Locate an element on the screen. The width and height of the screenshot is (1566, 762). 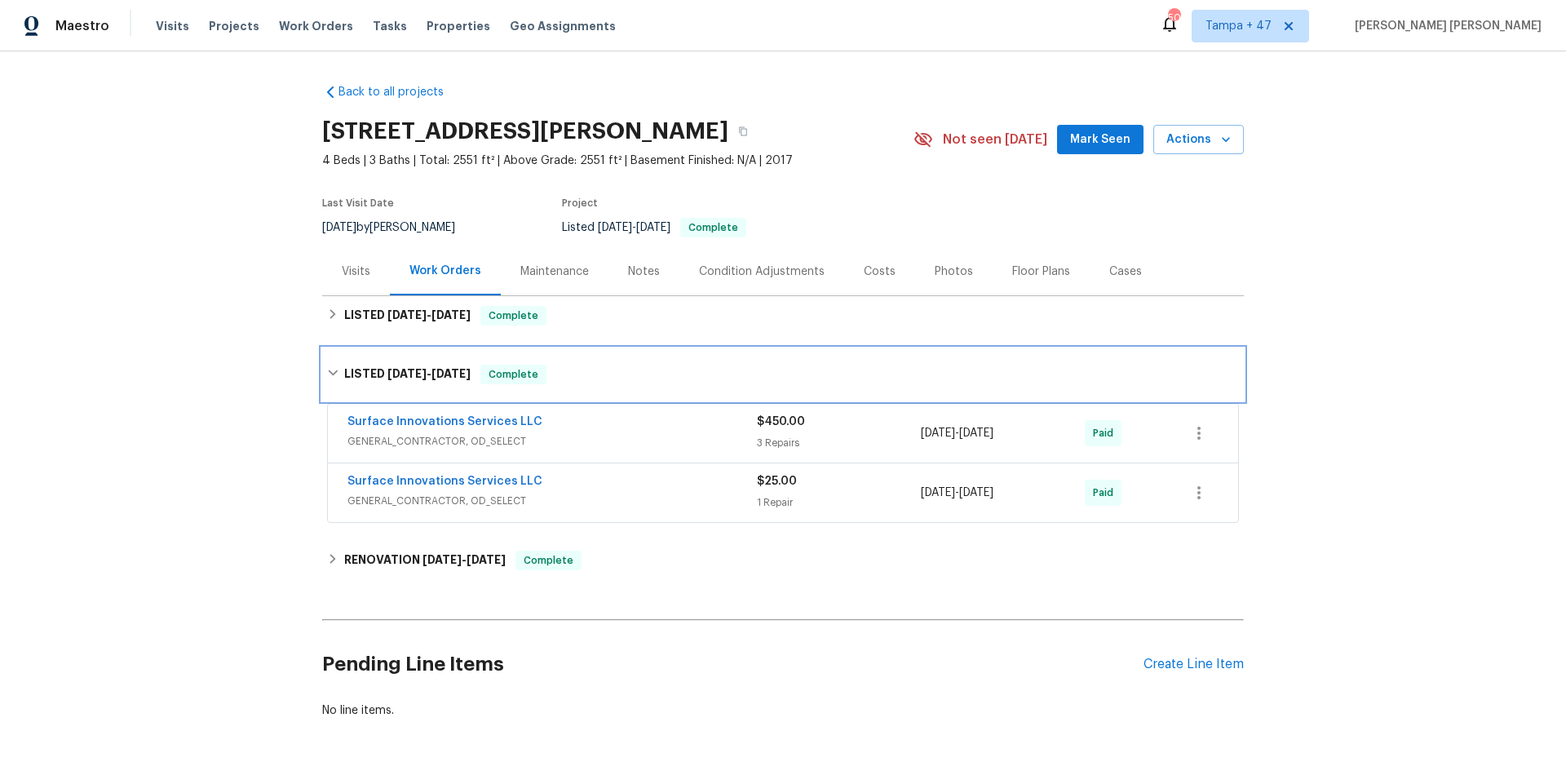
button: Mark Seen is located at coordinates (1100, 139).